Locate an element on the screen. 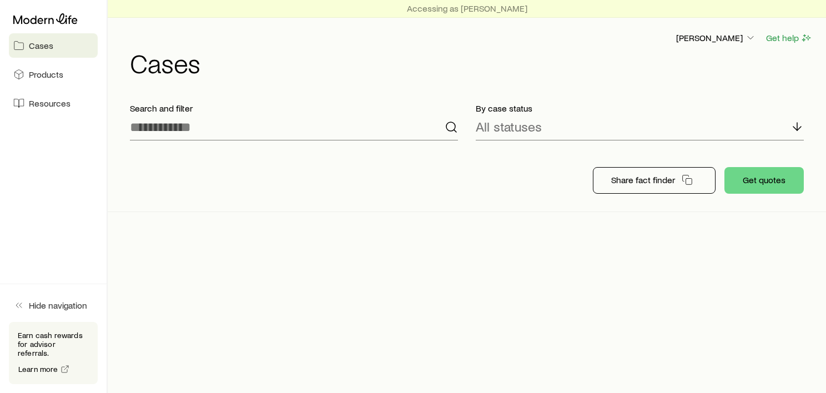 This screenshot has height=393, width=826. a: Cases is located at coordinates (53, 46).